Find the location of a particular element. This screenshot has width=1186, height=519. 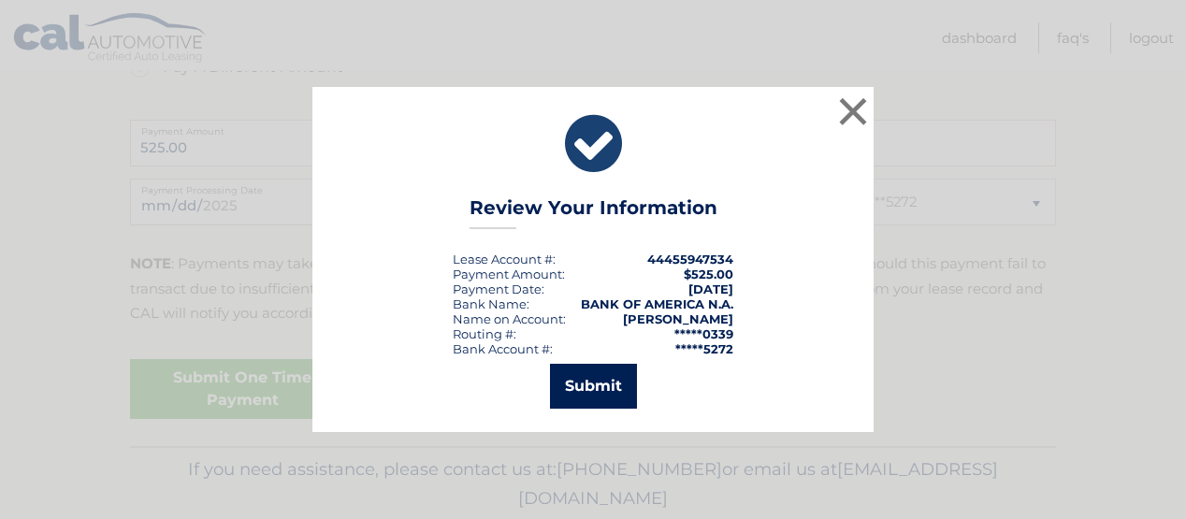

span: $525.00 is located at coordinates (708, 274).